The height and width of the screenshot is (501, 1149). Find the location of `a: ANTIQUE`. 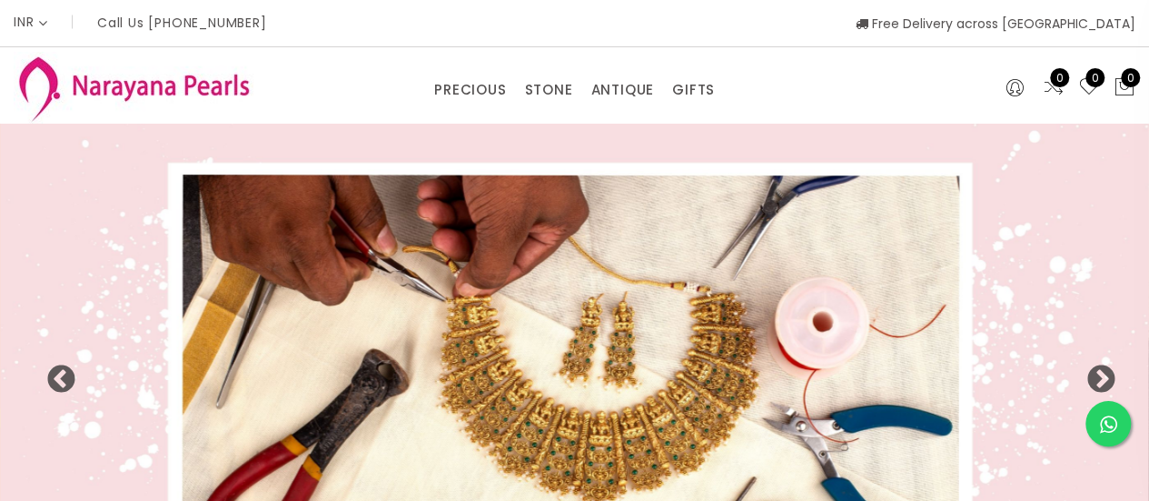

a: ANTIQUE is located at coordinates (622, 90).